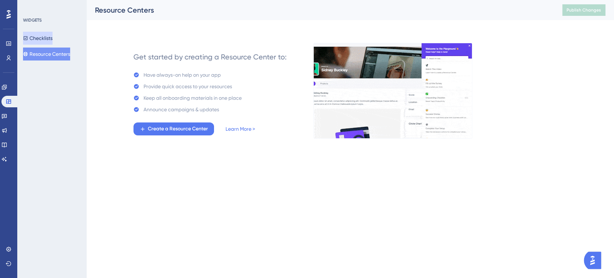 The height and width of the screenshot is (278, 614). What do you see at coordinates (9, 11) in the screenshot?
I see `img: launcher-image-alternative-text` at bounding box center [9, 11].